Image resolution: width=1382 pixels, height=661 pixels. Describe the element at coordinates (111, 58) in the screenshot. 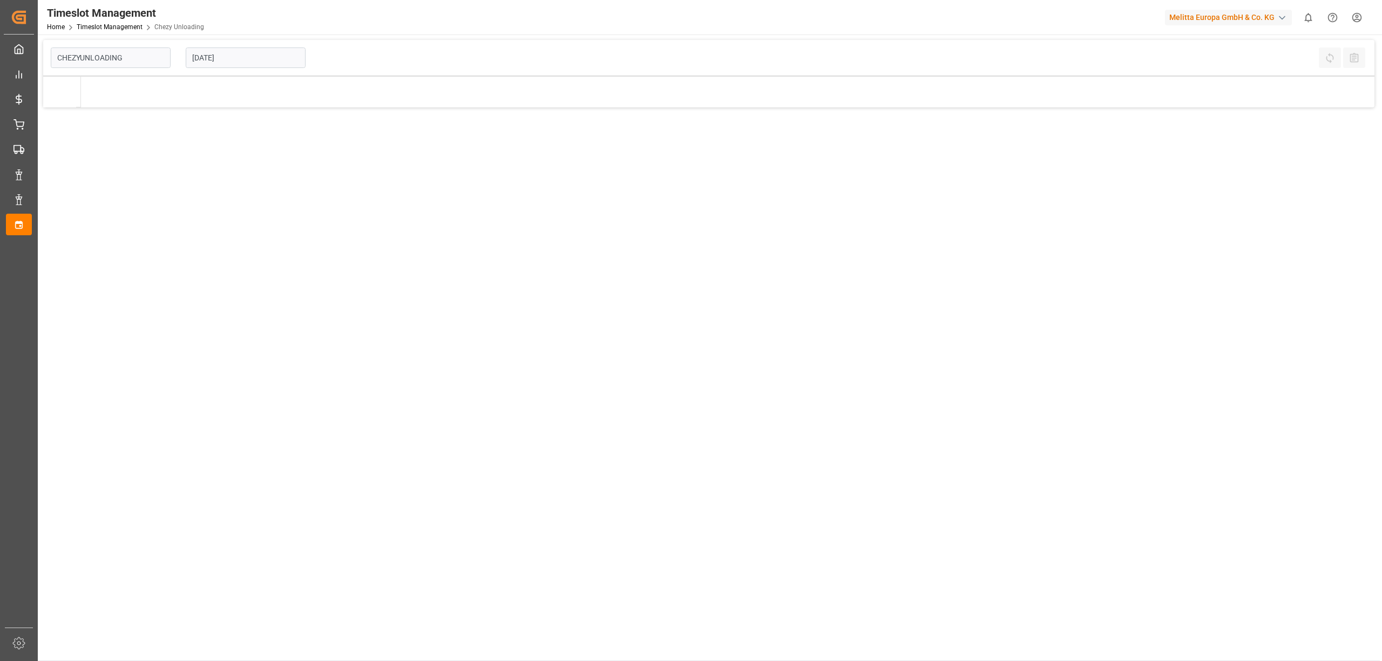

I see `input: Type to search/select` at that location.